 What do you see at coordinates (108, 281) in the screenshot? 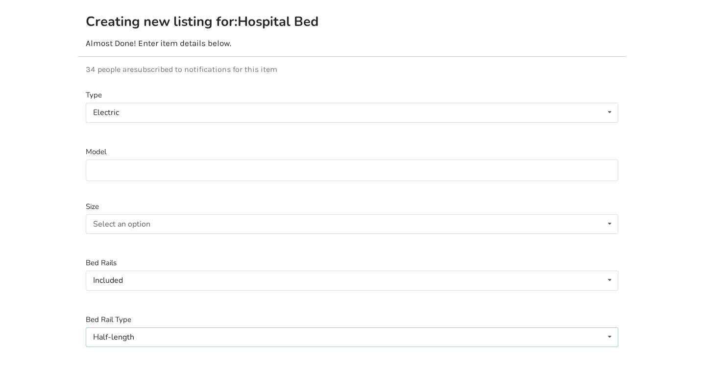
I see `div: Included` at bounding box center [108, 281].